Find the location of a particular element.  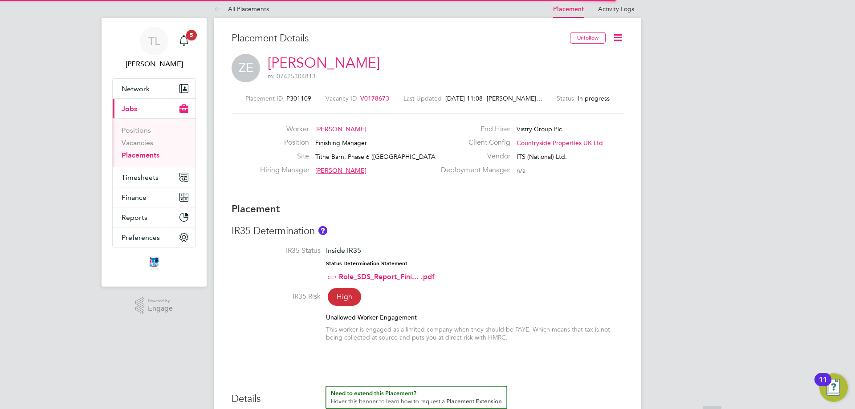

span: Finishing Manager is located at coordinates (341, 143).